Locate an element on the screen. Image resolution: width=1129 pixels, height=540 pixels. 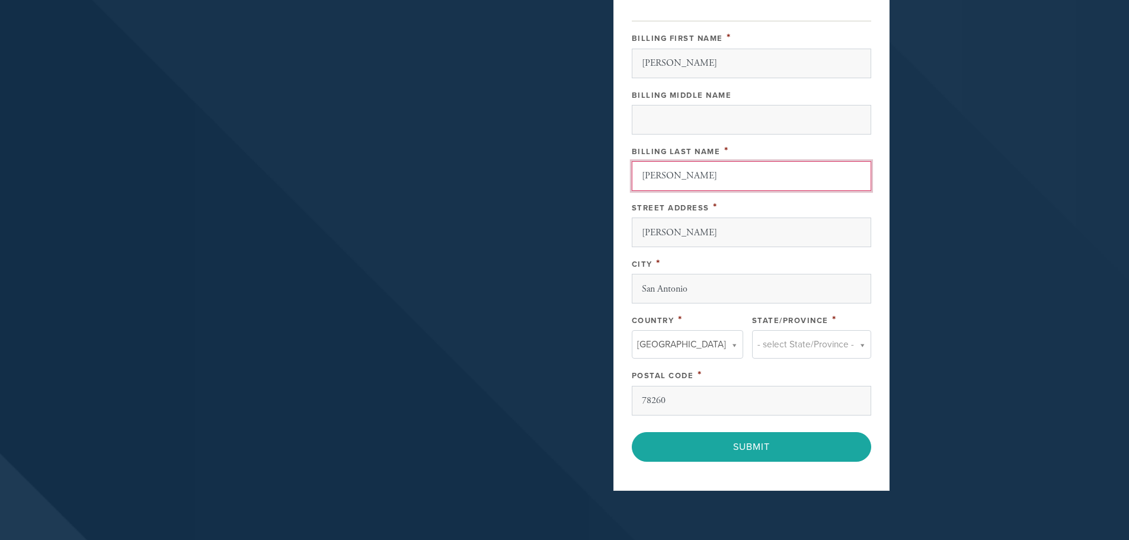
label: Street Address is located at coordinates (670, 208).